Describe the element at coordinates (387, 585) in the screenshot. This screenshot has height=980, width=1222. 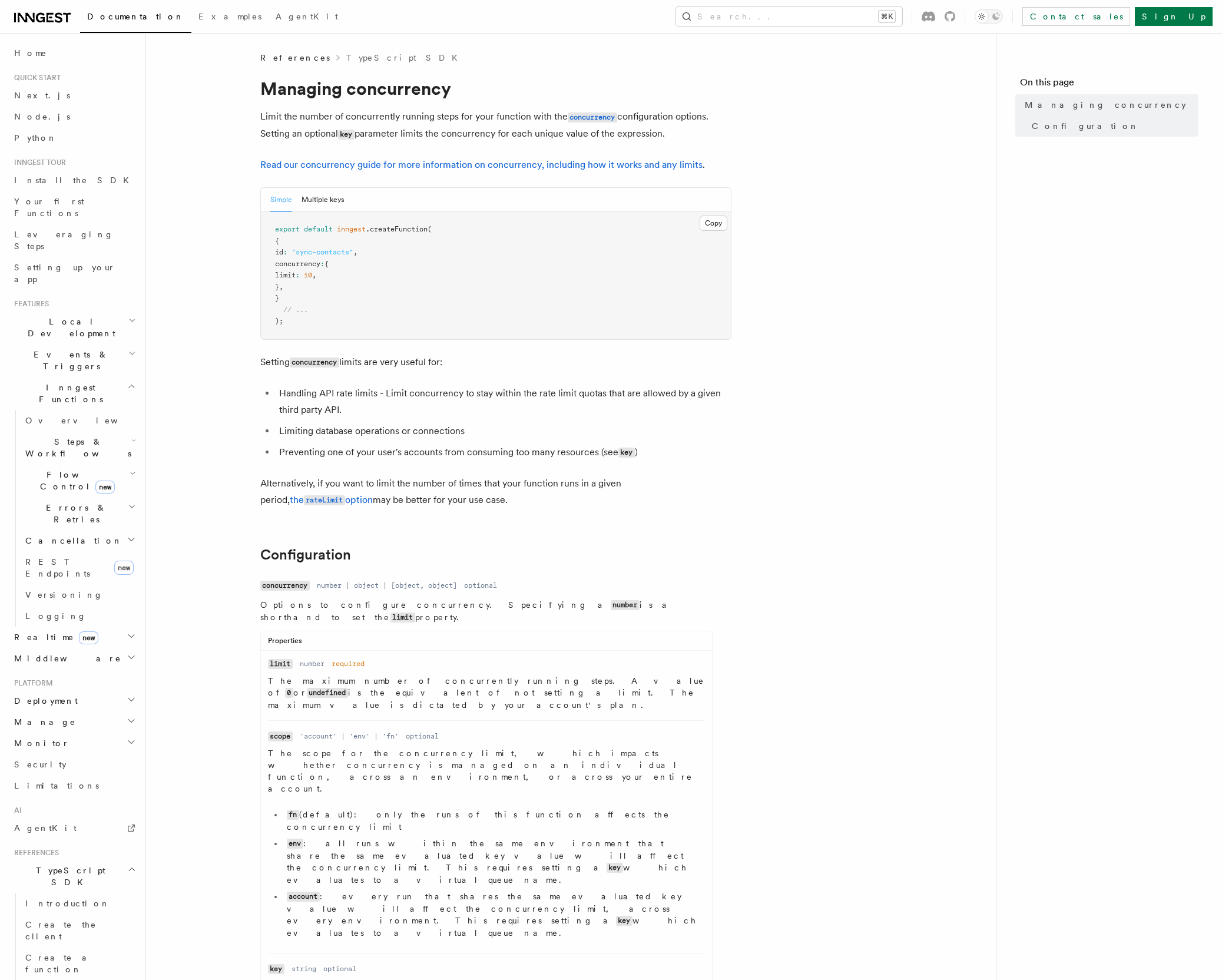
I see `dd: number | object | [object, object]` at that location.